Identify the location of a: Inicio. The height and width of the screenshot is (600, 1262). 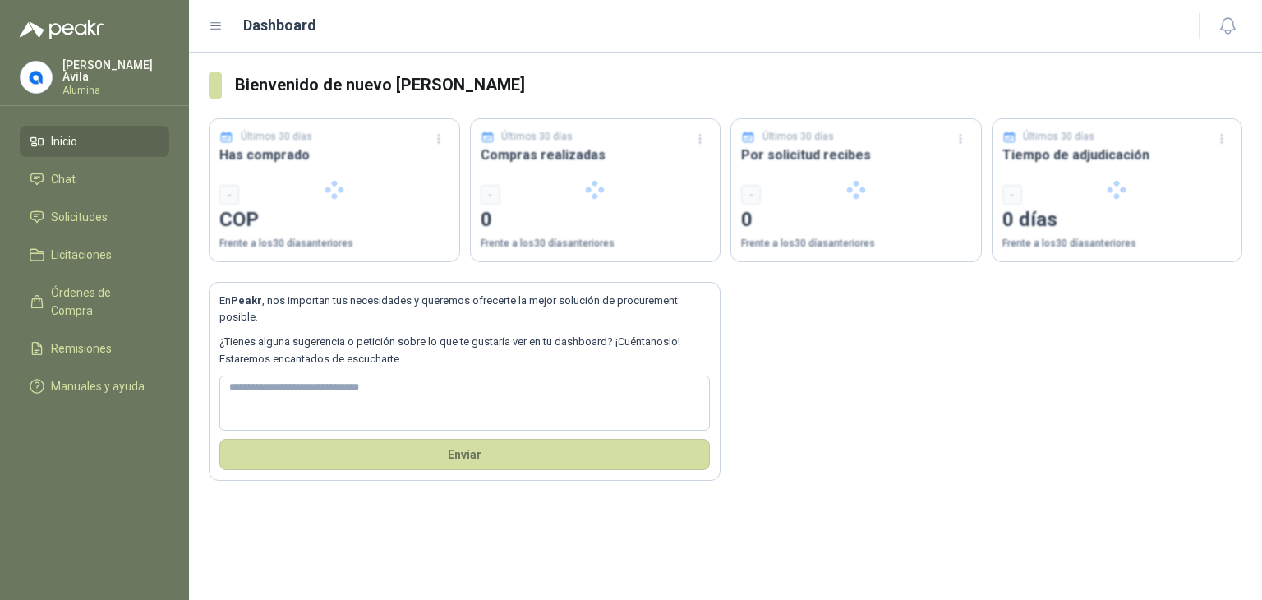
(94, 141).